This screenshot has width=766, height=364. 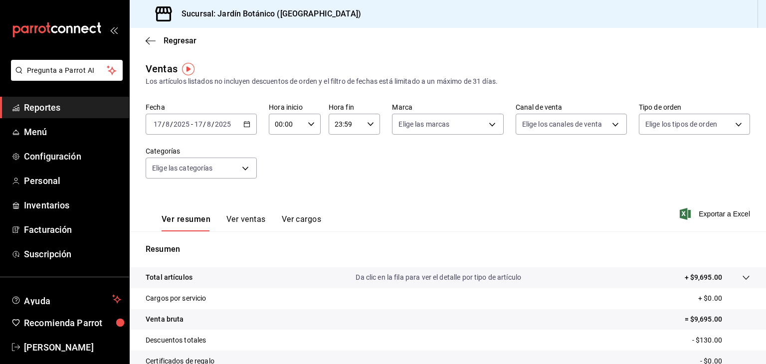 I want to click on span: Configuración, so click(x=72, y=156).